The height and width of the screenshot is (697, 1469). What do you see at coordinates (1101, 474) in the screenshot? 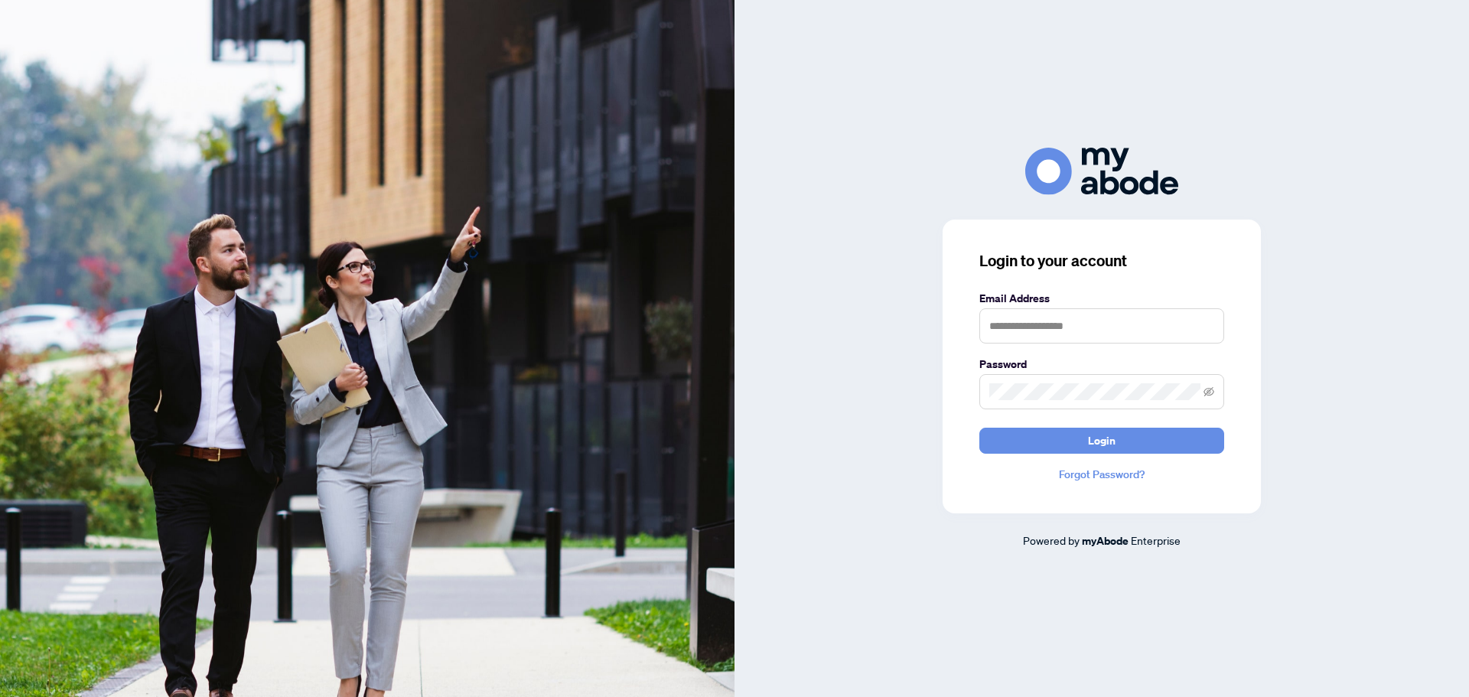
I see `a: Forgot Password?` at bounding box center [1101, 474].